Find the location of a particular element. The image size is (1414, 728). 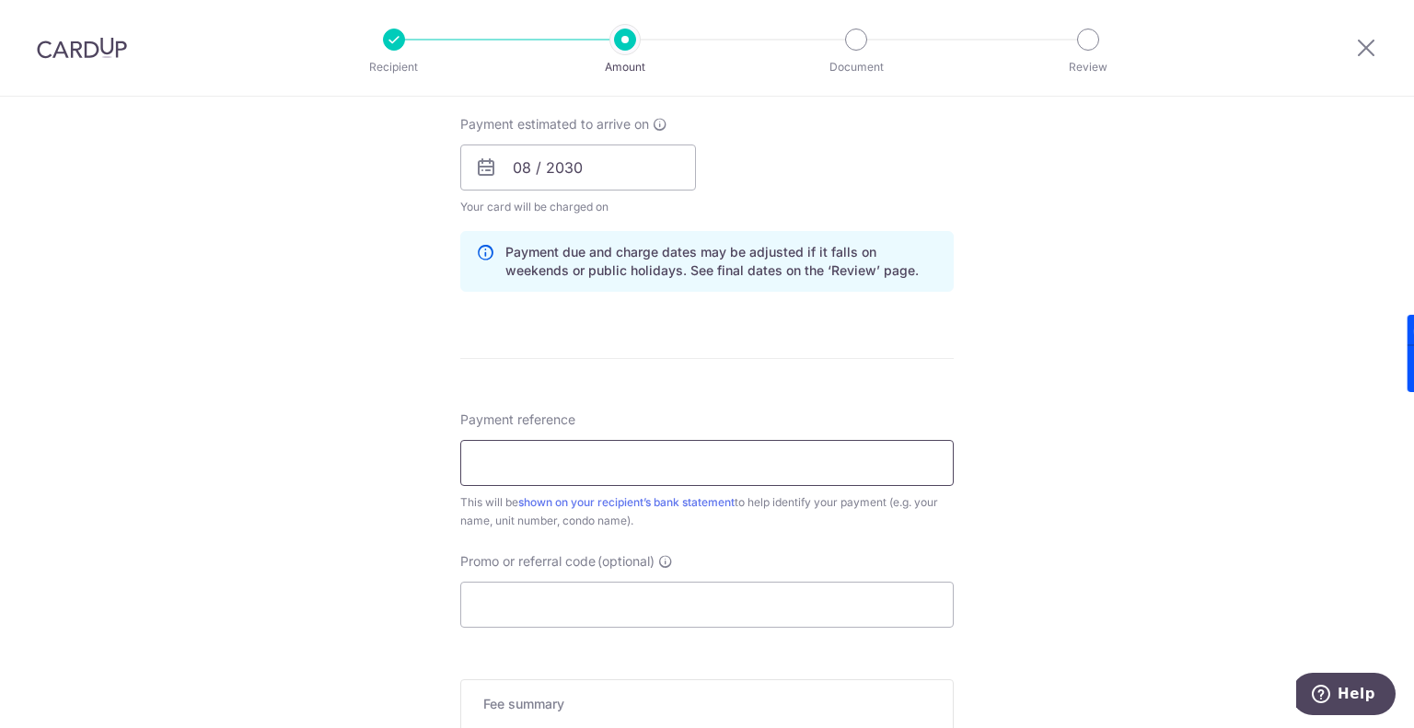

p: Amount is located at coordinates (625, 67).